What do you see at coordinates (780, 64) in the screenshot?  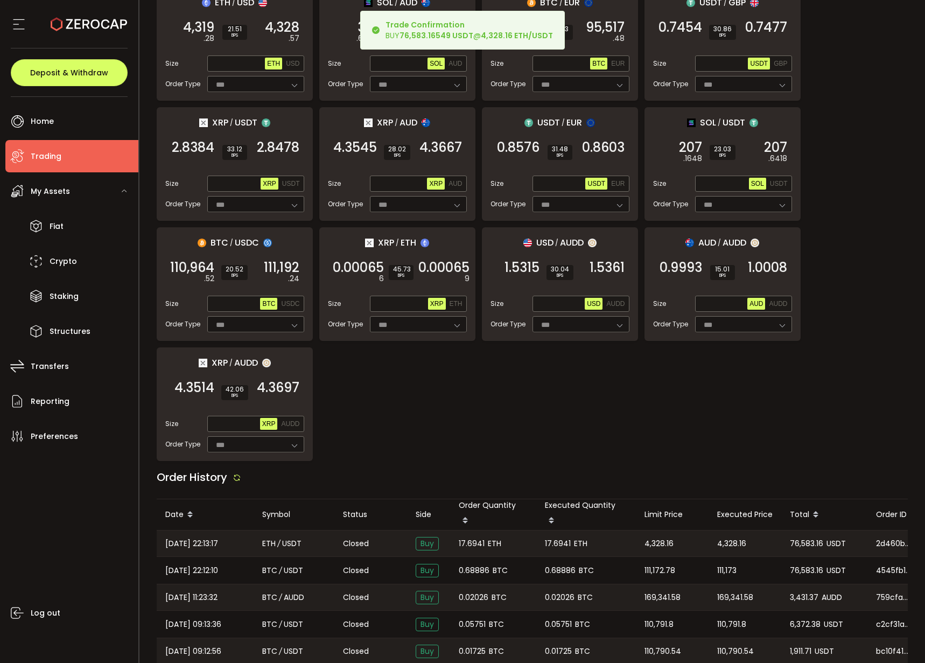 I see `span: GBP` at bounding box center [780, 64].